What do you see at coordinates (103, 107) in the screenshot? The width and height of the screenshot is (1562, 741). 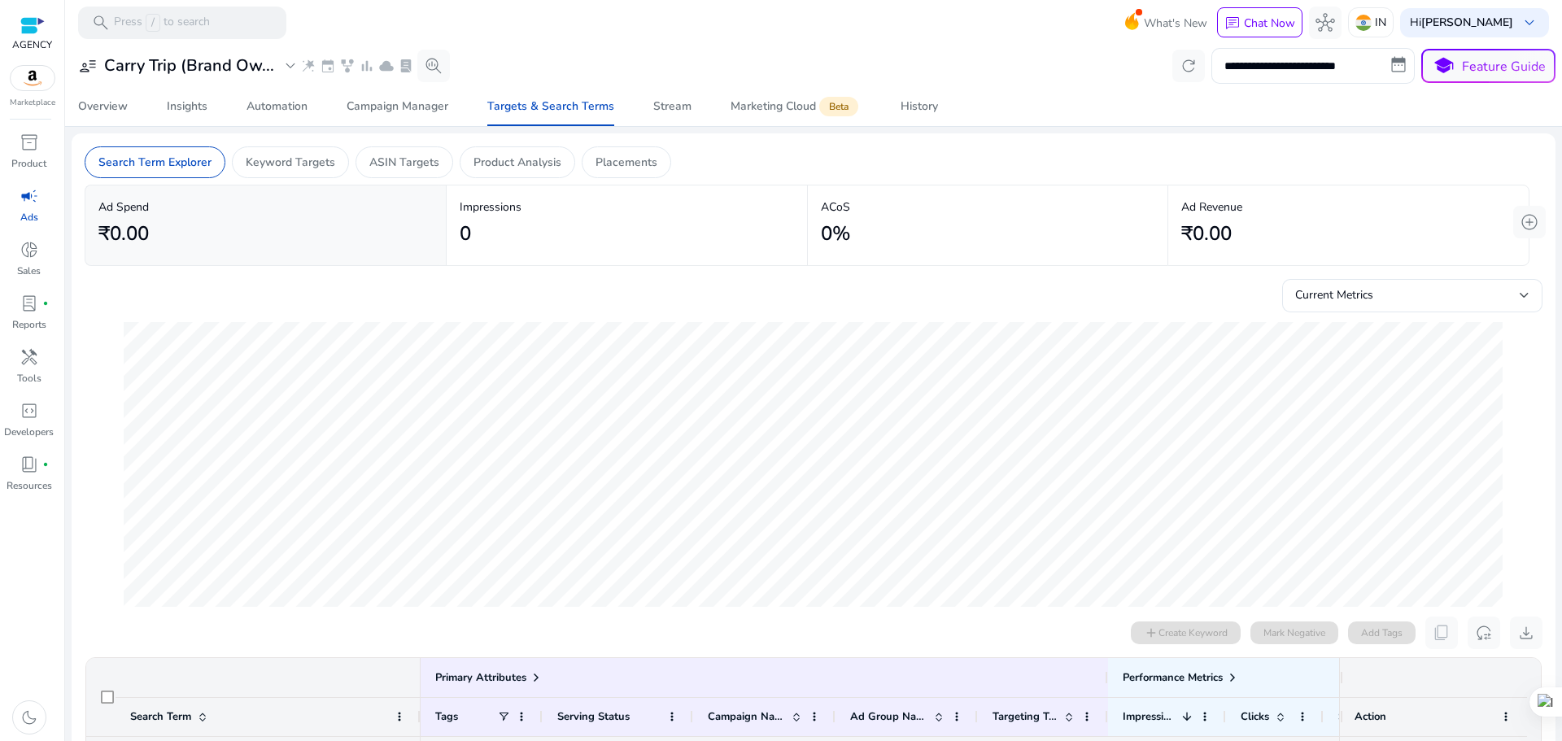 I see `div: Overview` at bounding box center [103, 107].